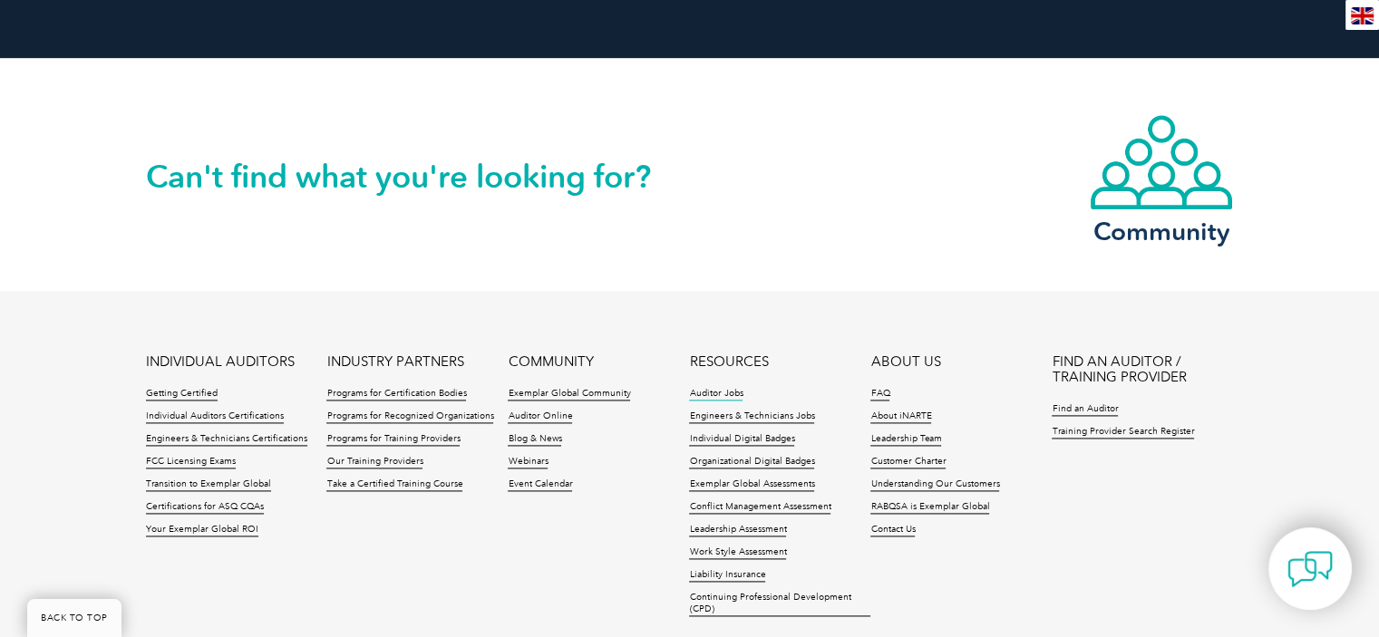 Image resolution: width=1379 pixels, height=637 pixels. What do you see at coordinates (374, 462) in the screenshot?
I see `a: Our Training Providers` at bounding box center [374, 462].